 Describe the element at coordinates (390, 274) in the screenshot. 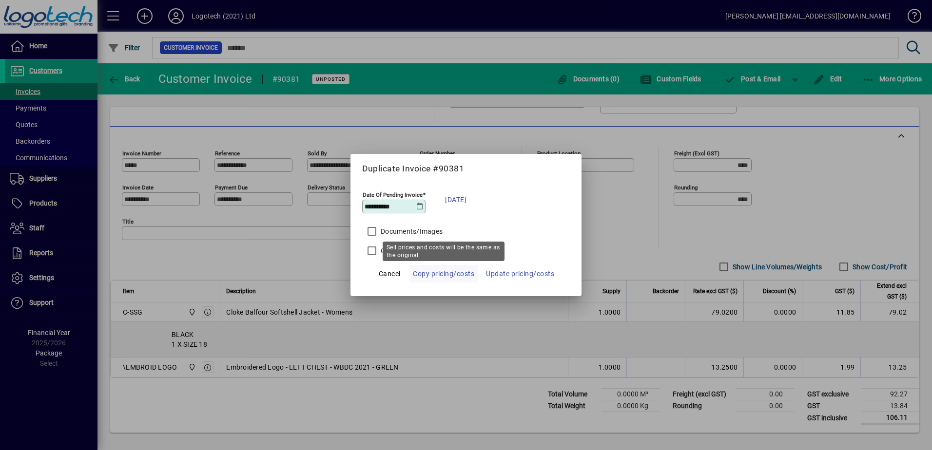

I see `span: Cancel` at that location.